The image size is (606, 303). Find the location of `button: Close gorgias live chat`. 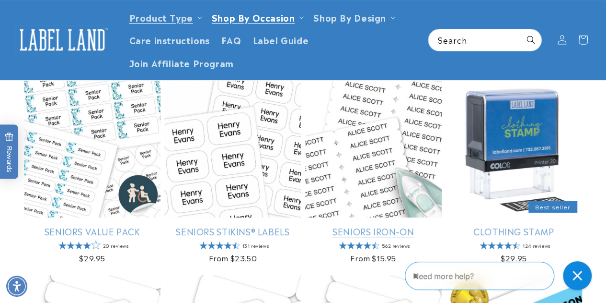

button: Close gorgias live chat is located at coordinates (173, 18).